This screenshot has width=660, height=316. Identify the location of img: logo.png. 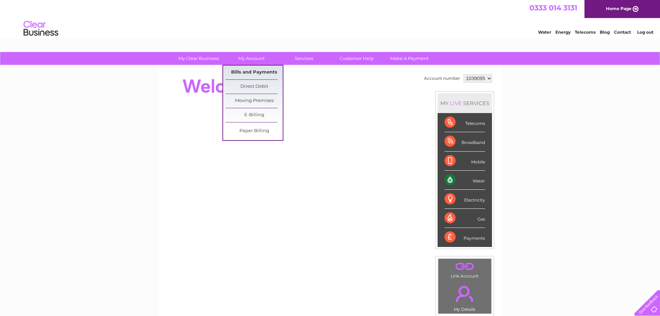
(41, 28).